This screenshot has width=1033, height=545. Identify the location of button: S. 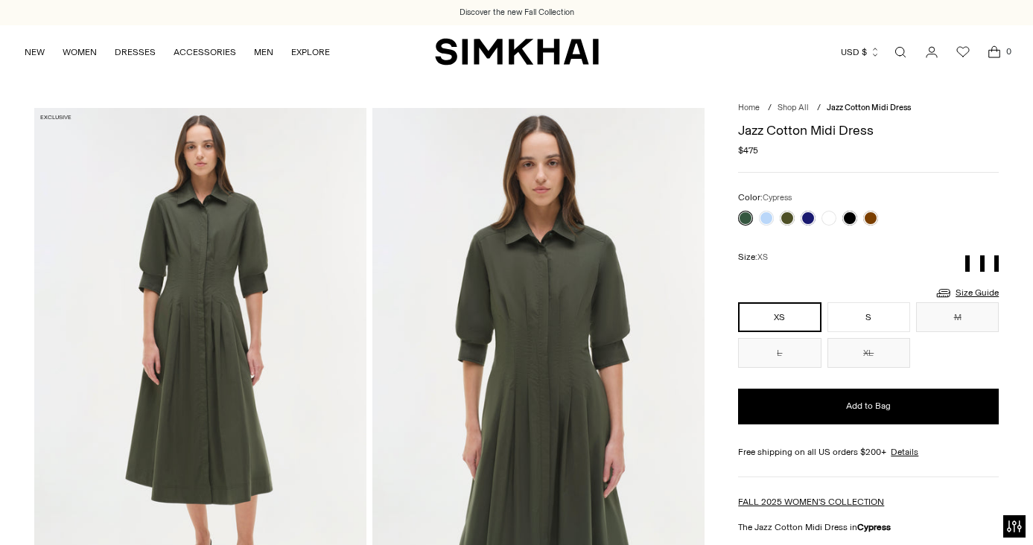
(869, 317).